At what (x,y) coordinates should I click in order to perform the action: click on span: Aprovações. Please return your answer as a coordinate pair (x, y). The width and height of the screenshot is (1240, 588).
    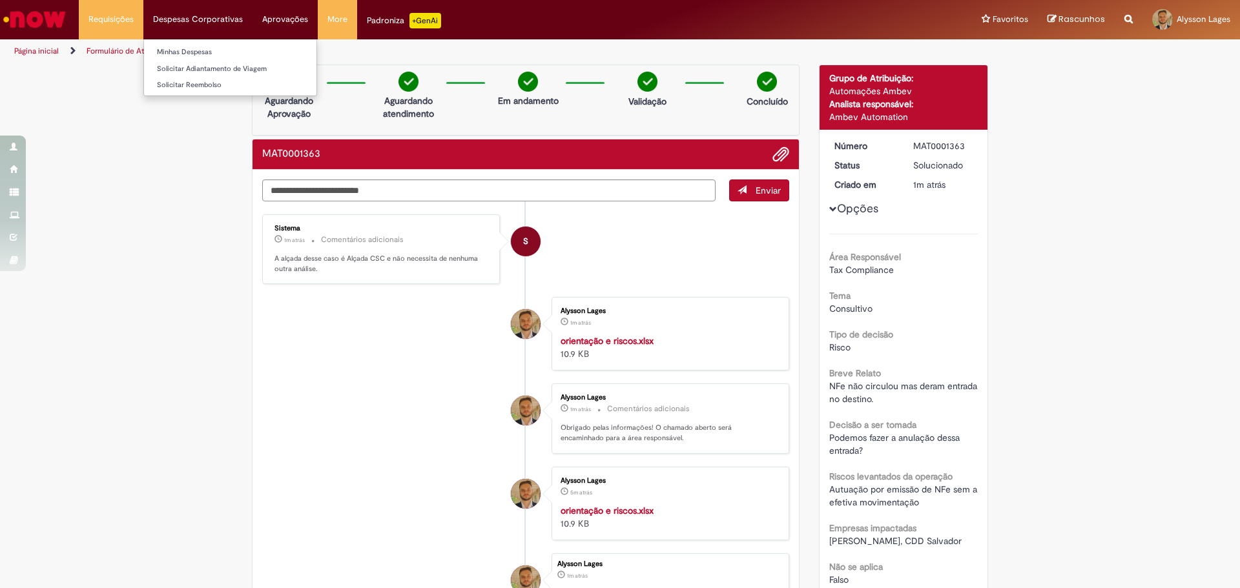
    Looking at the image, I should click on (285, 19).